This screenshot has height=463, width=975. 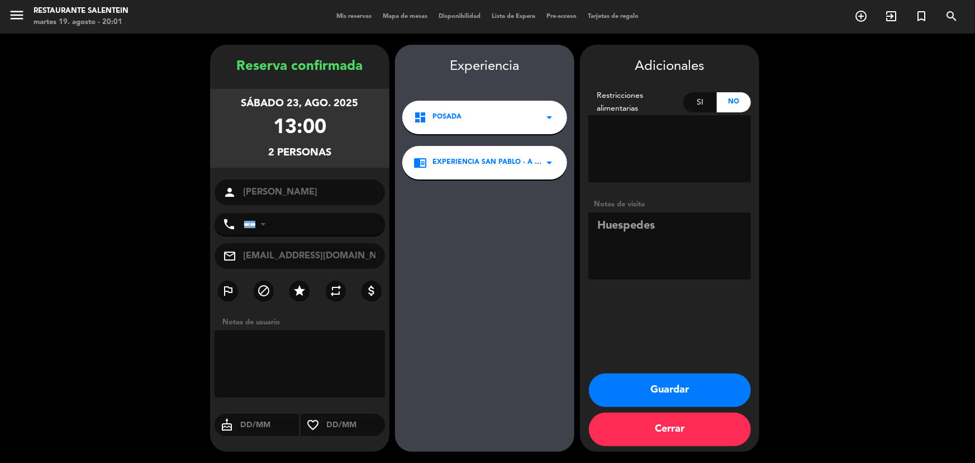 I want to click on i: block, so click(x=264, y=291).